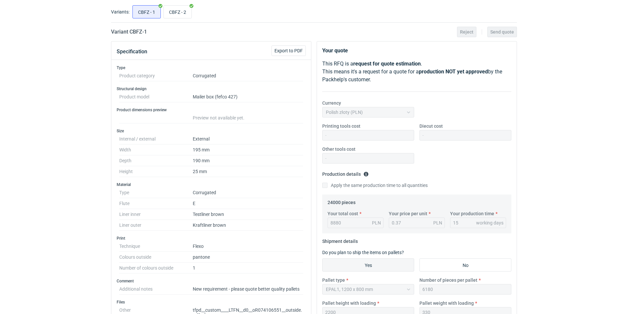  Describe the element at coordinates (120, 12) in the screenshot. I see `label: Variants:` at that location.